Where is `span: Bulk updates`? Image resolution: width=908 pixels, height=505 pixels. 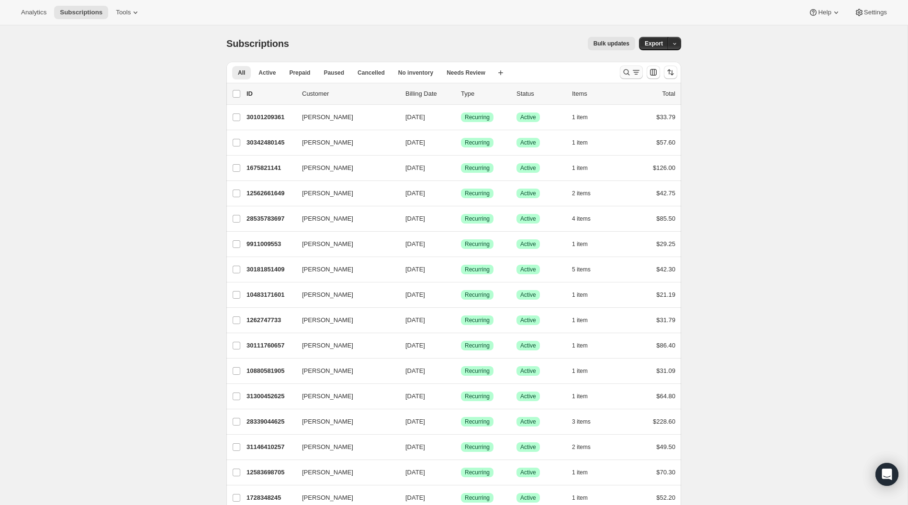 span: Bulk updates is located at coordinates (611, 44).